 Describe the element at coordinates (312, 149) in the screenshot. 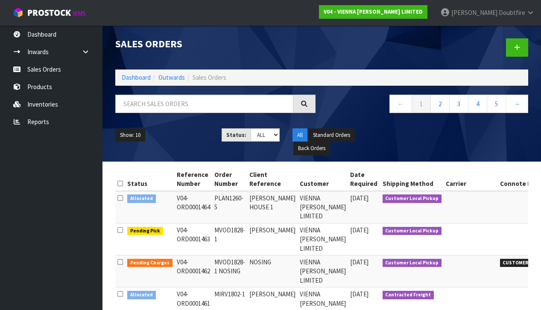

I see `button: Back Orders` at that location.